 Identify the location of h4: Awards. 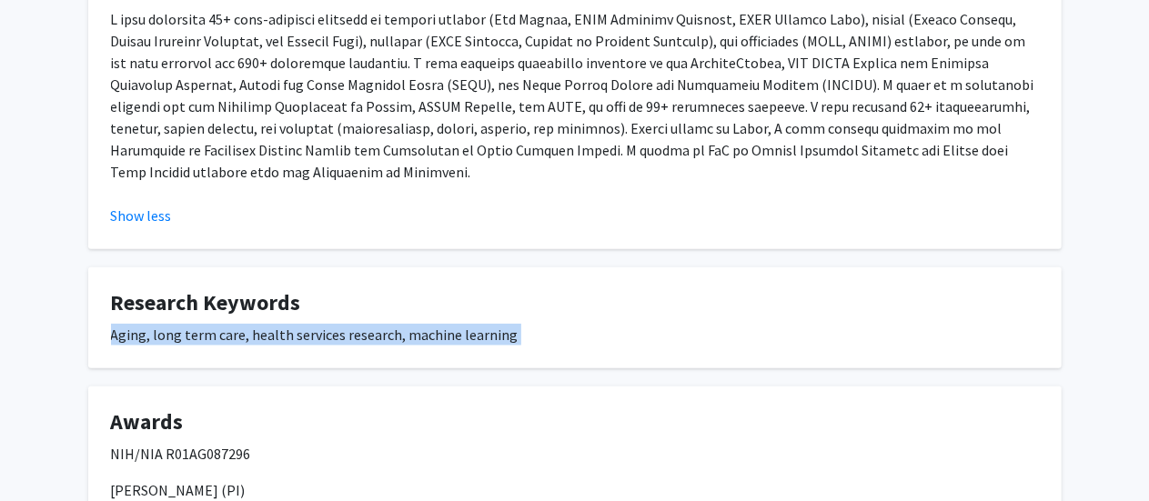
(575, 422).